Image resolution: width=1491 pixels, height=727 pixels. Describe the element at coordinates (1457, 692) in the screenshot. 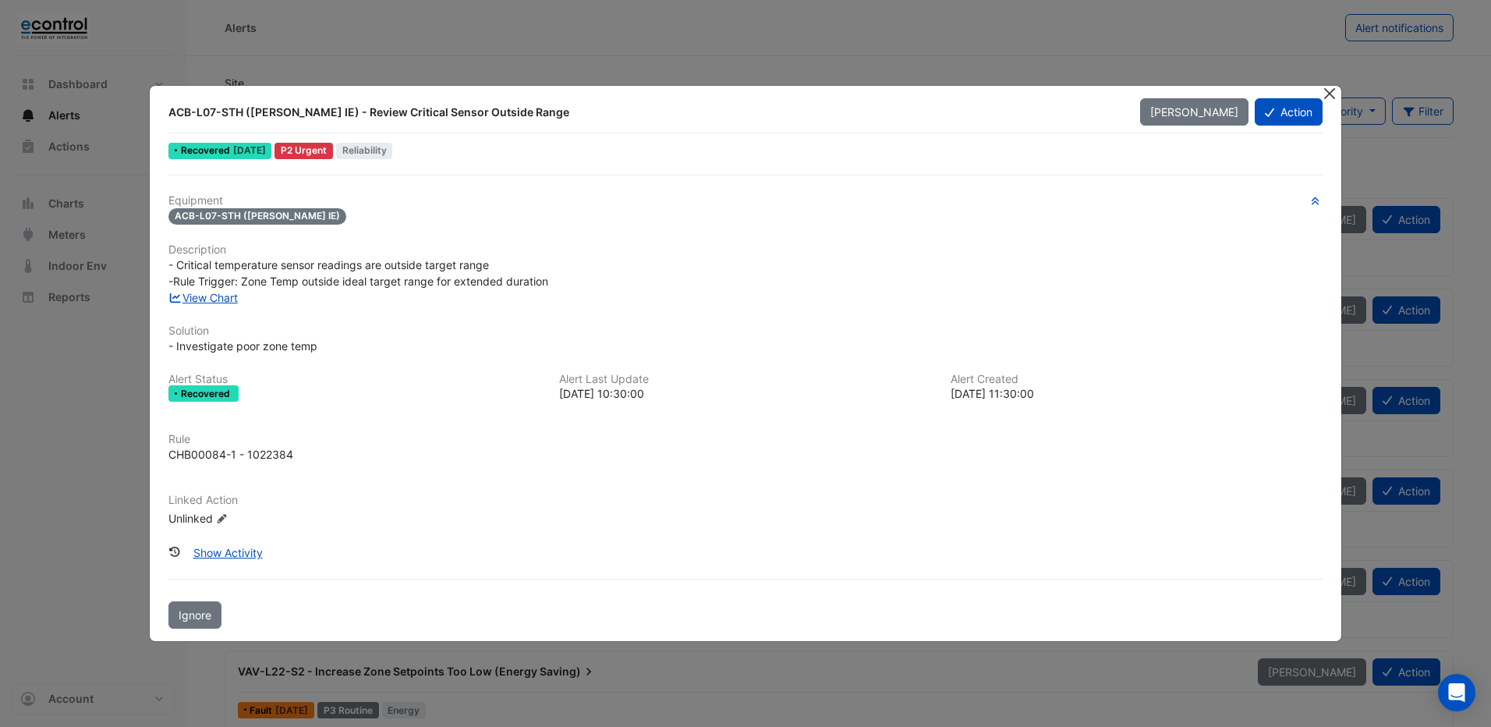

I see `div: Open Intercom Messenger` at that location.